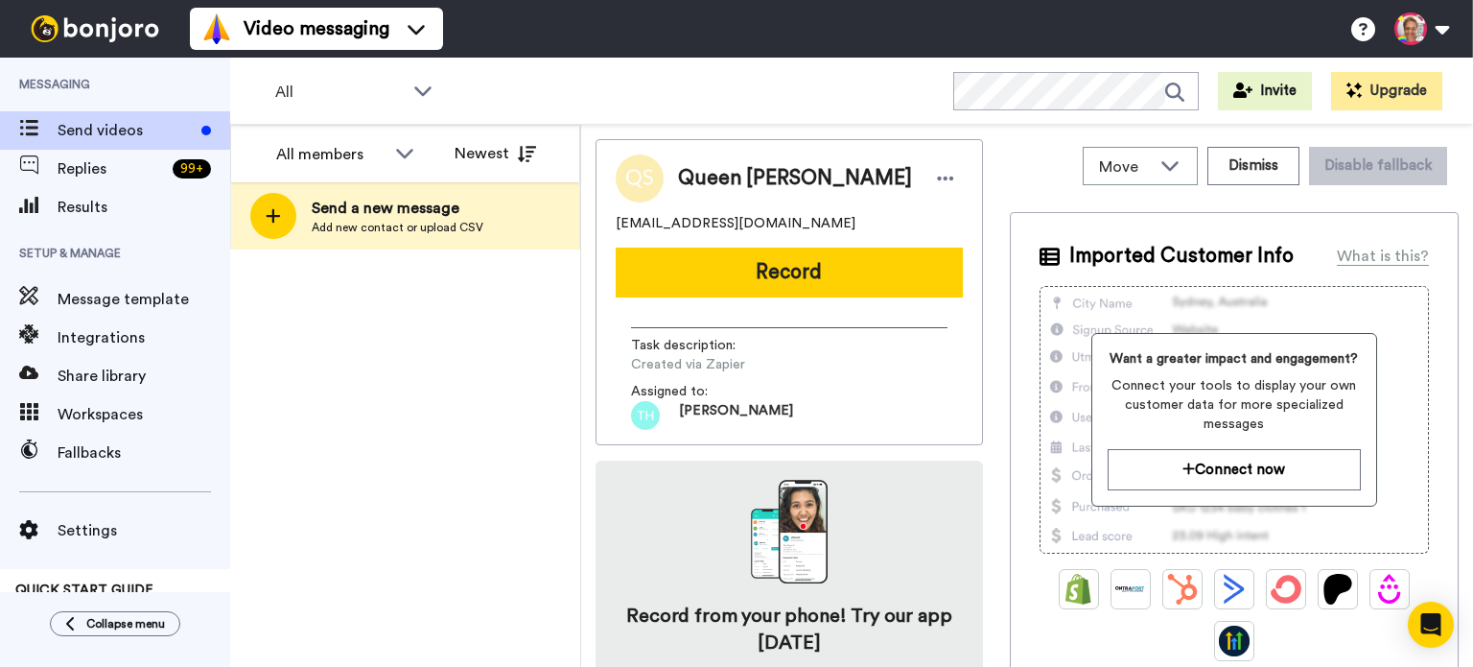 The image size is (1473, 667). Describe the element at coordinates (397, 227) in the screenshot. I see `span: Add new contact or upload CSV` at that location.